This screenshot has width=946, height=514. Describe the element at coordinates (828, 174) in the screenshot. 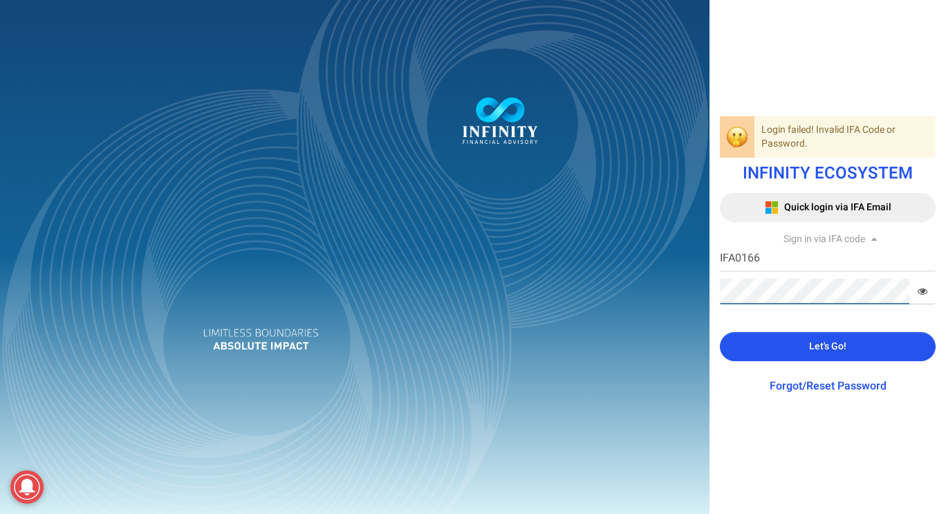

I see `h1: INFINITY ECOSYSTEM` at that location.